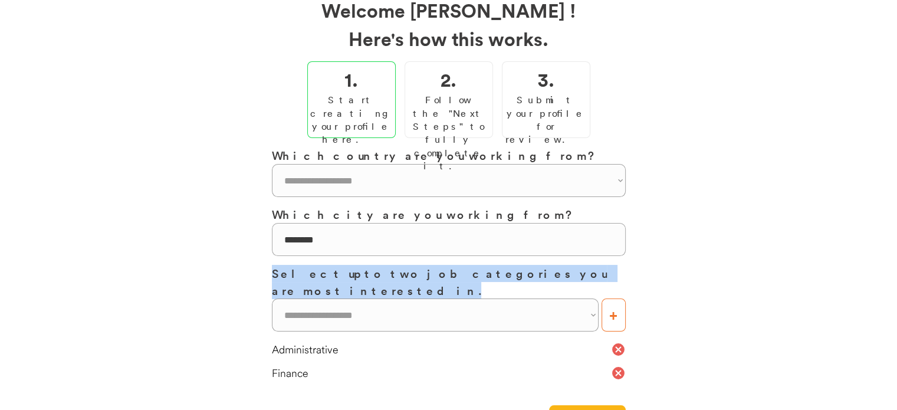  I want to click on h2: 1., so click(351, 79).